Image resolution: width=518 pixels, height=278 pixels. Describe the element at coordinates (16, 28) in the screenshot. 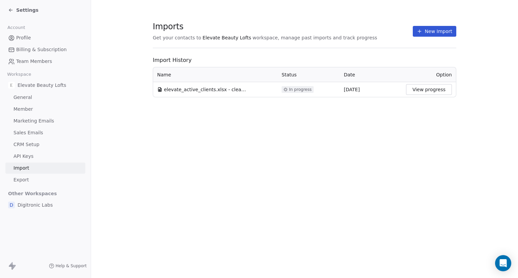

I see `span: Account` at that location.